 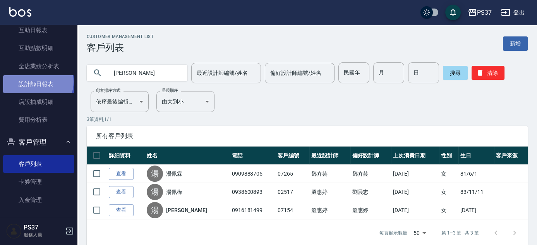 What do you see at coordinates (393, 233) in the screenshot?
I see `p: 每頁顯示數量` at bounding box center [393, 233].